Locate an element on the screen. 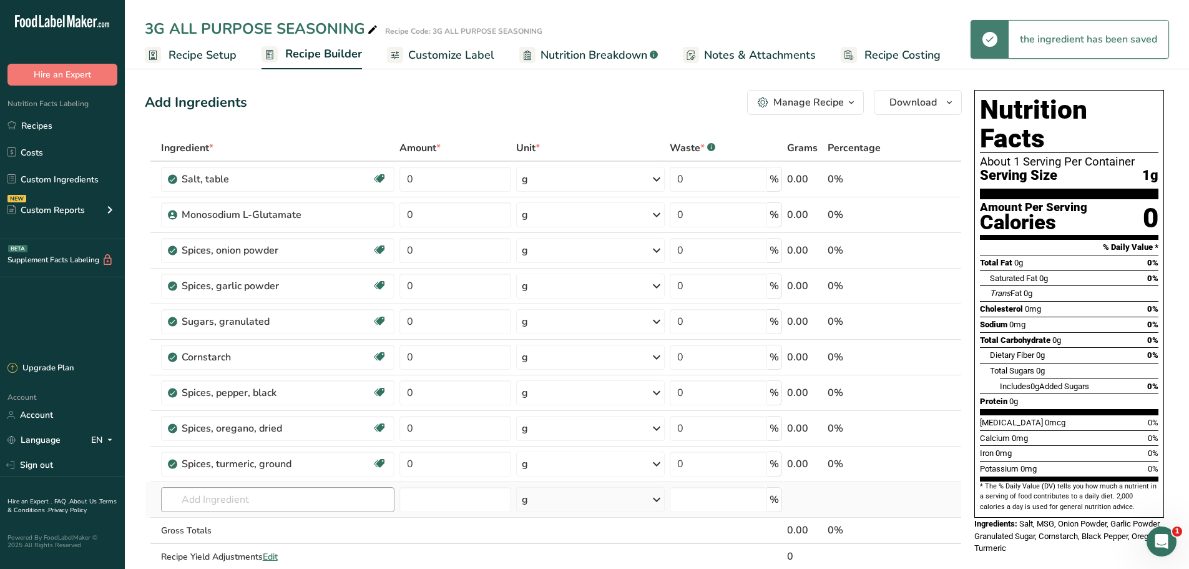 The image size is (1189, 569). span: Calcium is located at coordinates (995, 437).